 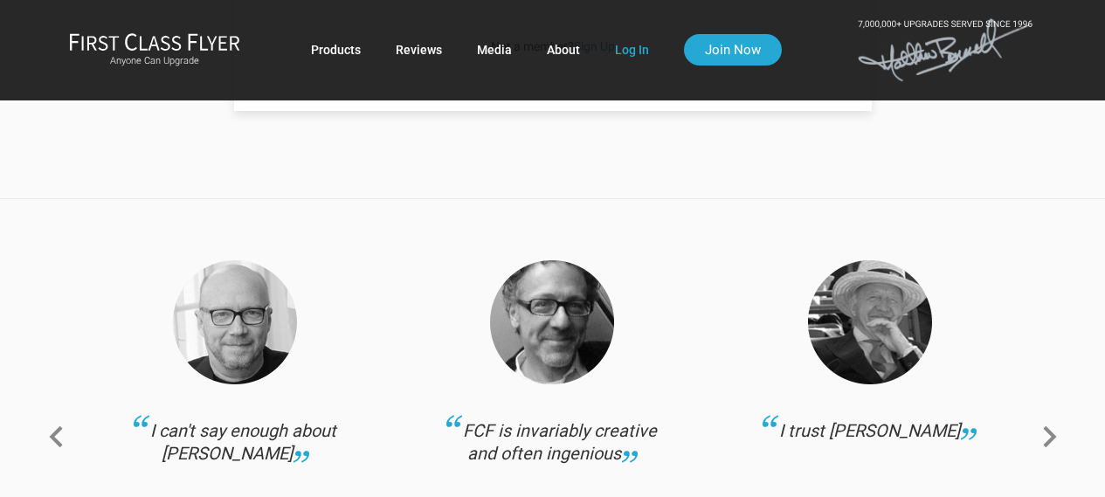 I want to click on a: Next slide, so click(x=1050, y=441).